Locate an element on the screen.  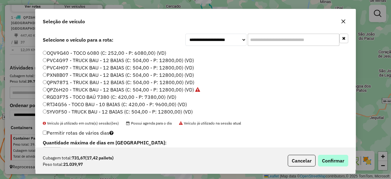
label: PVC4G97 - TRUCK BAU - 12 BAIAS (C: 504,00 - P: 12800,00) (VD) is located at coordinates (118, 60).